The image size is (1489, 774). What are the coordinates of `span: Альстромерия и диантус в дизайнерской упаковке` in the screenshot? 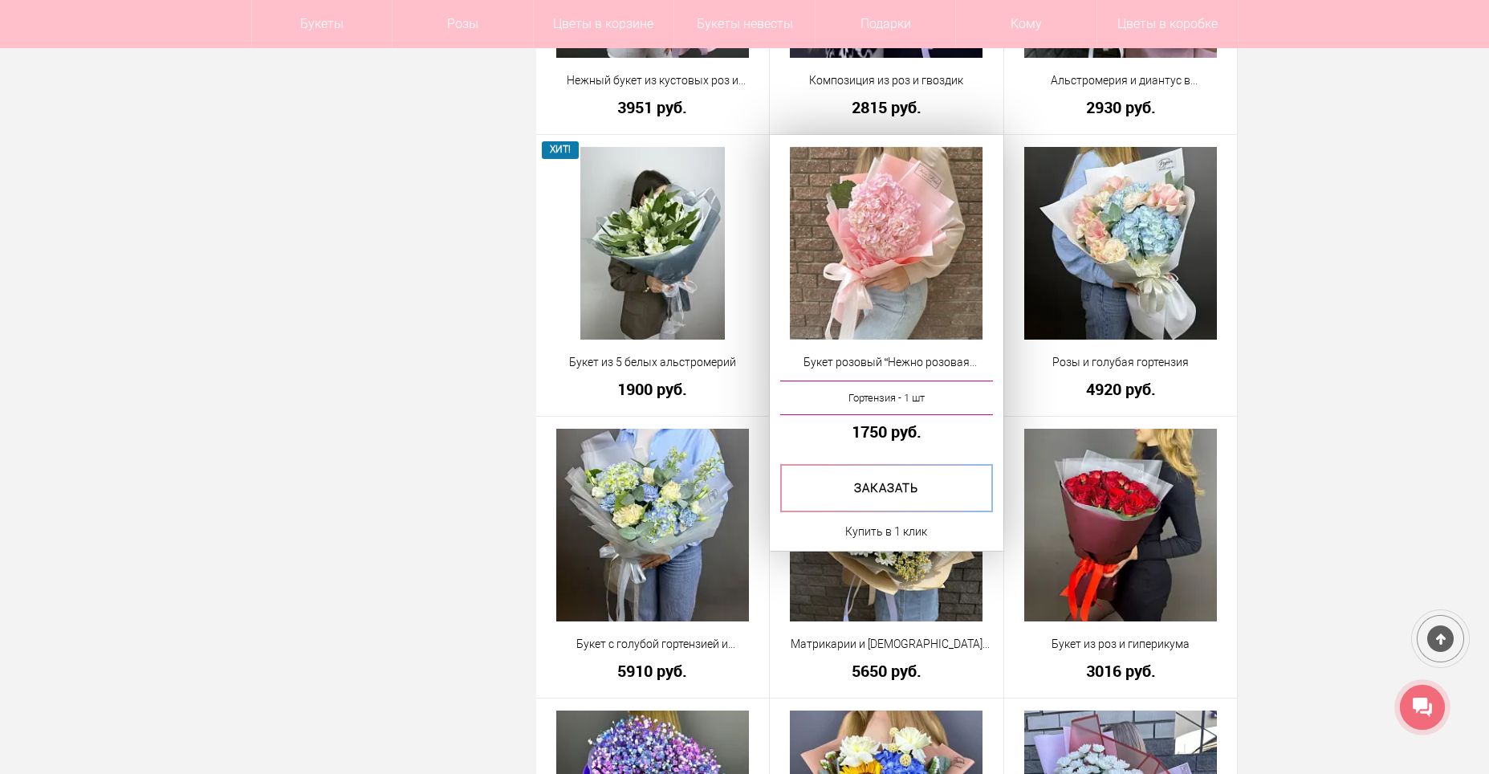 It's located at (1121, 80).